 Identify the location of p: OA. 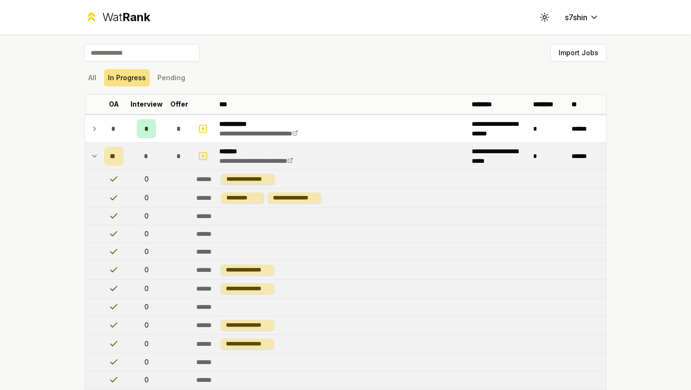
(114, 104).